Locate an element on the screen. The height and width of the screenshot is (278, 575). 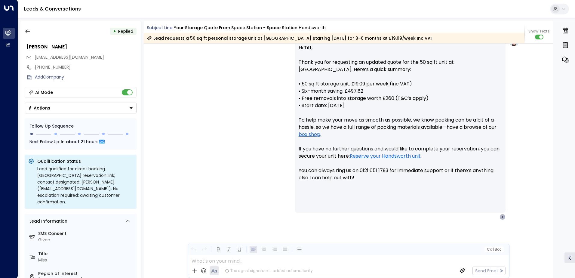
div: Lead Information is located at coordinates (47, 221).